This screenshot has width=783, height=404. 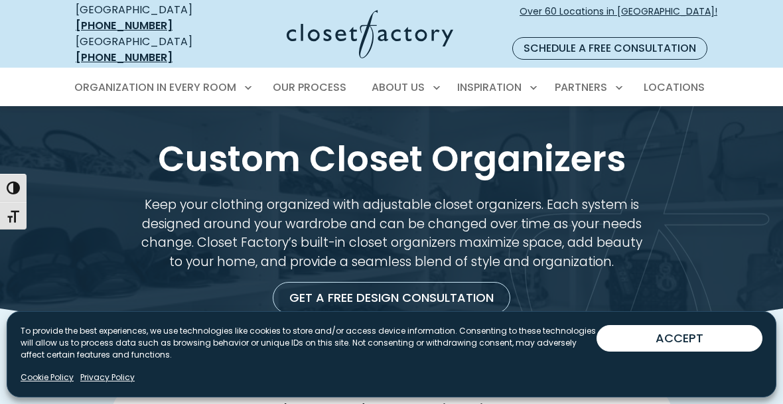 I want to click on span: Our Process, so click(x=309, y=87).